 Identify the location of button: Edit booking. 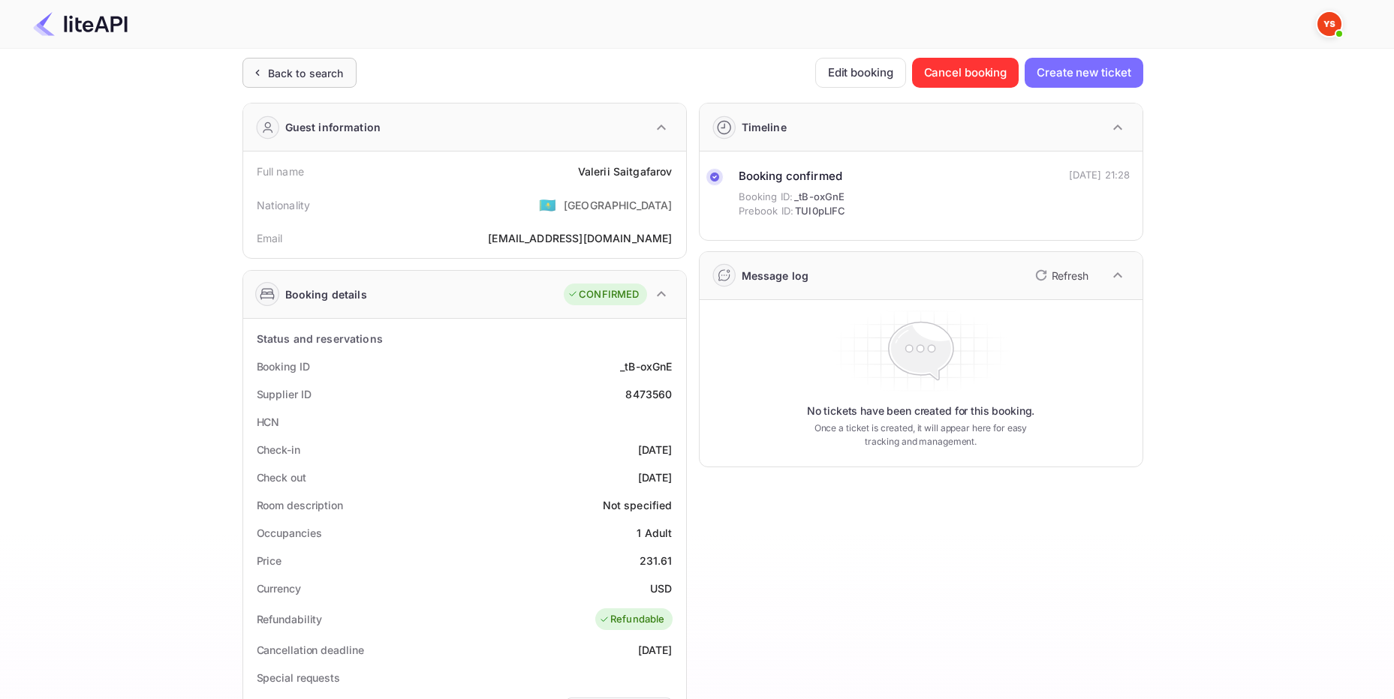
(860, 73).